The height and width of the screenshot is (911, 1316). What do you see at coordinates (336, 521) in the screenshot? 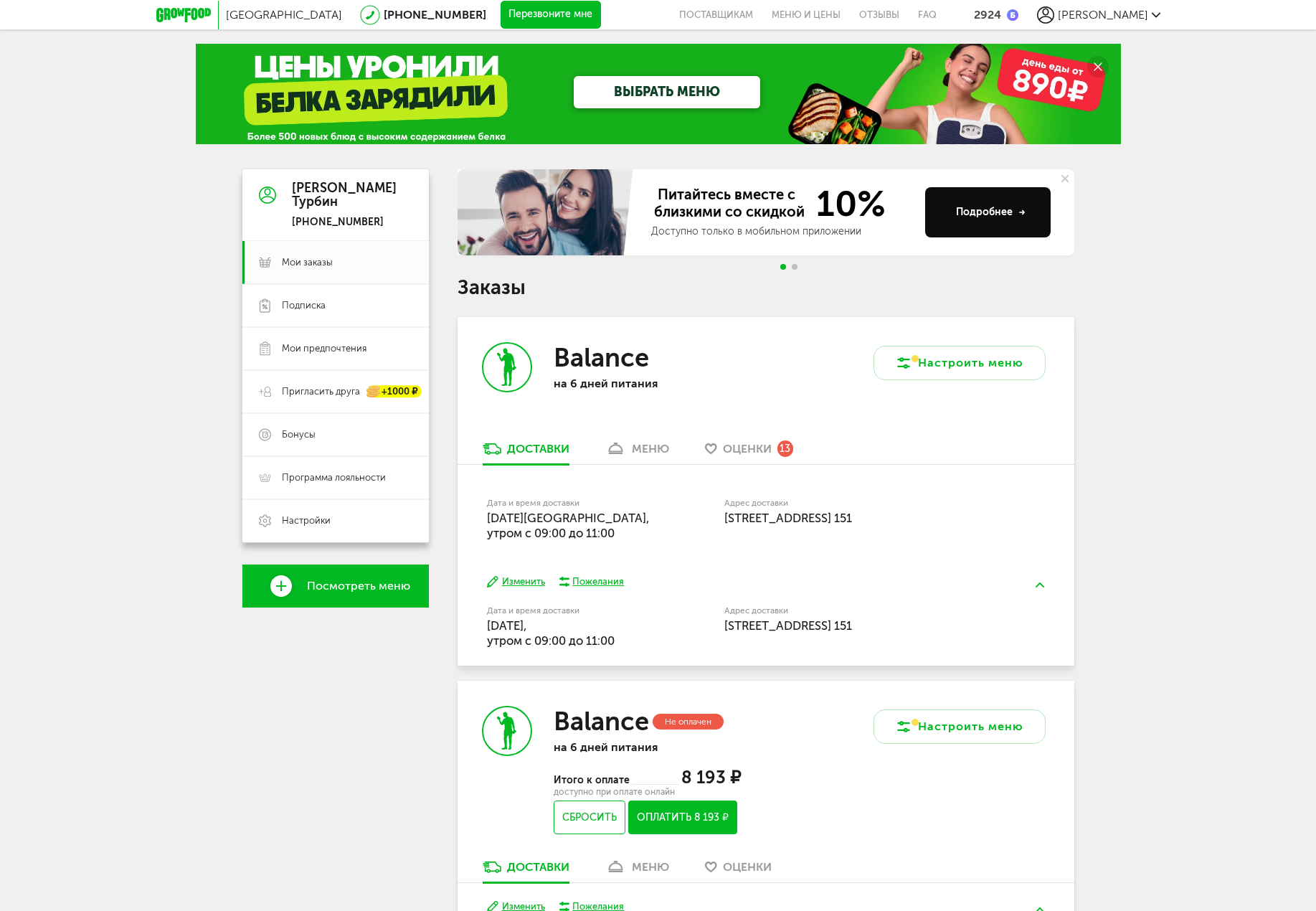
I see `a: Настройки` at bounding box center [336, 521].